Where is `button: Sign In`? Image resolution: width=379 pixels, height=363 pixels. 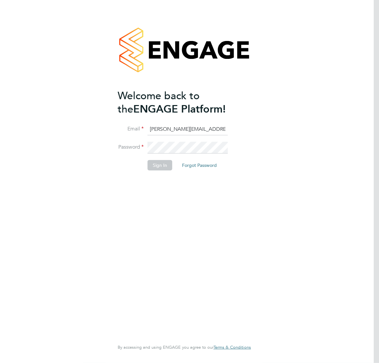
button: Sign In is located at coordinates (160, 165).